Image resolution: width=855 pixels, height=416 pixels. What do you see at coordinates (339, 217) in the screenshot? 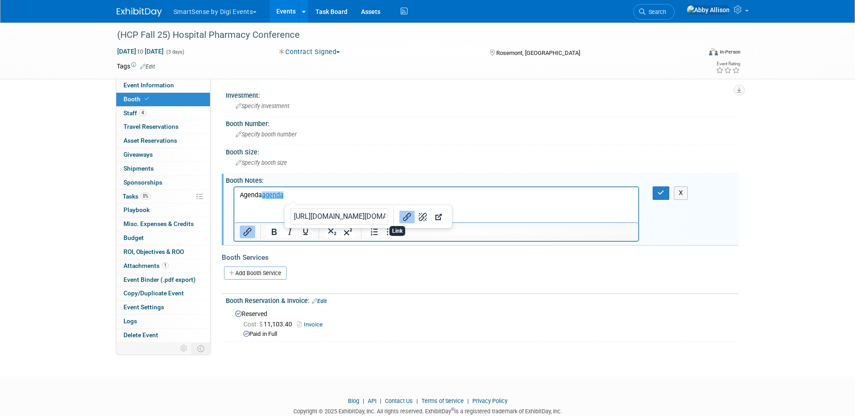
I see `input: Link` at bounding box center [339, 217].